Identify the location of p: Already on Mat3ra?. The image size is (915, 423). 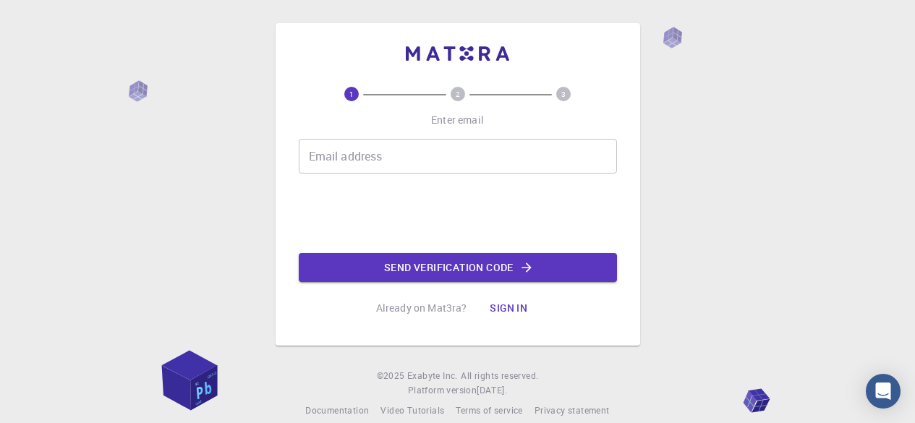
(421, 308).